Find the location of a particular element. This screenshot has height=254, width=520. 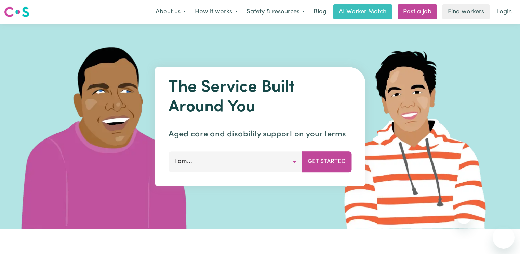

a: Careseekers logo is located at coordinates (17, 12).